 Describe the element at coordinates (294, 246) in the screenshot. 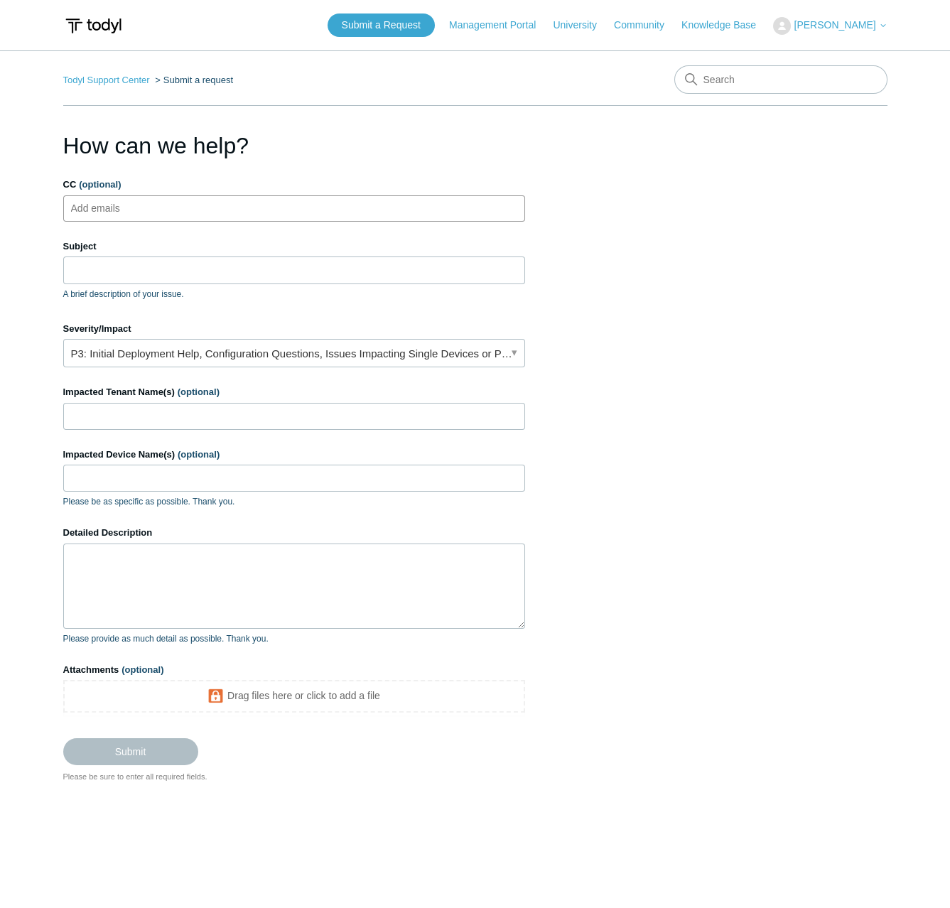

I see `label: Subject` at that location.